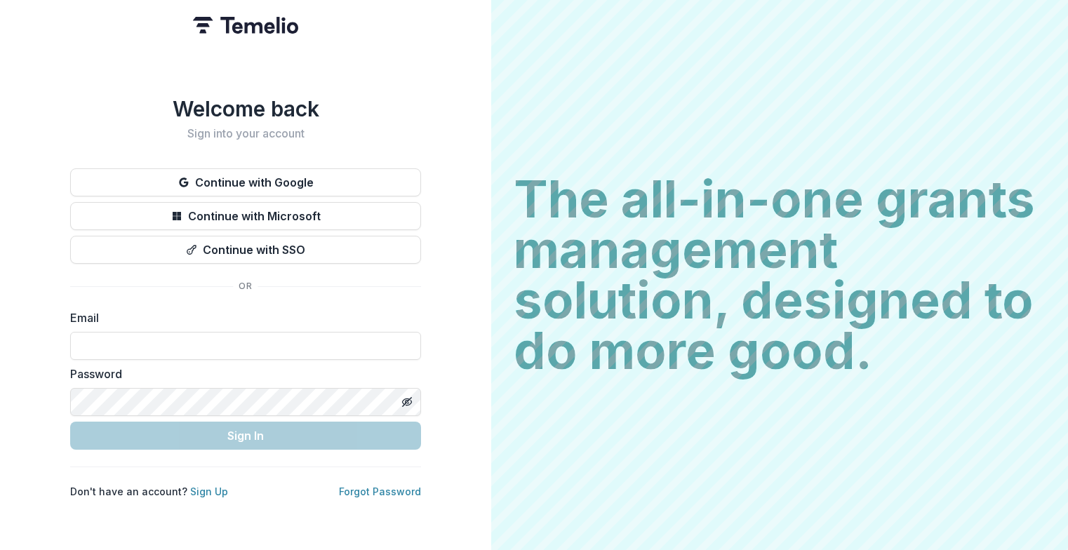  What do you see at coordinates (246, 250) in the screenshot?
I see `button: Continue with SSO` at bounding box center [246, 250].